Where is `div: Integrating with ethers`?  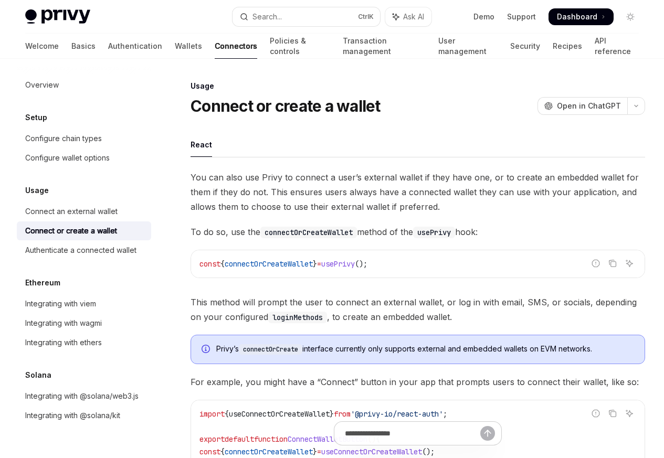 div: Integrating with ethers is located at coordinates (63, 343).